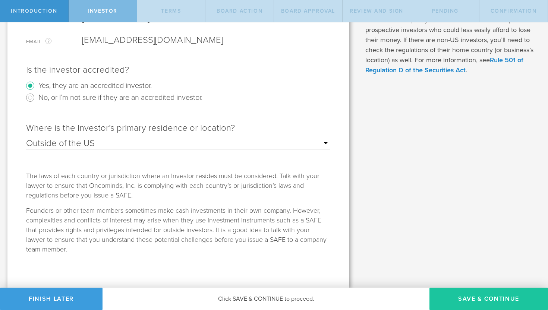 This screenshot has width=548, height=310. I want to click on div: Is the investor accredited?, so click(178, 70).